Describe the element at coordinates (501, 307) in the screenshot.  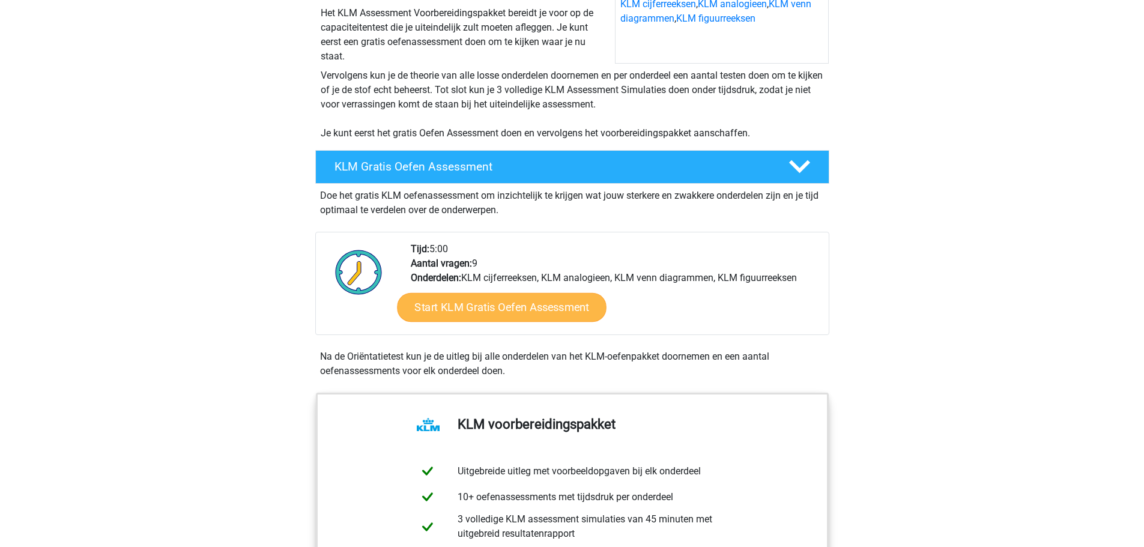
I see `a: Start KLM Gratis Oefen Assessment` at that location.